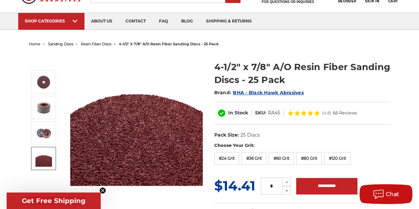  What do you see at coordinates (61, 44) in the screenshot?
I see `a: sanding discs` at bounding box center [61, 44].